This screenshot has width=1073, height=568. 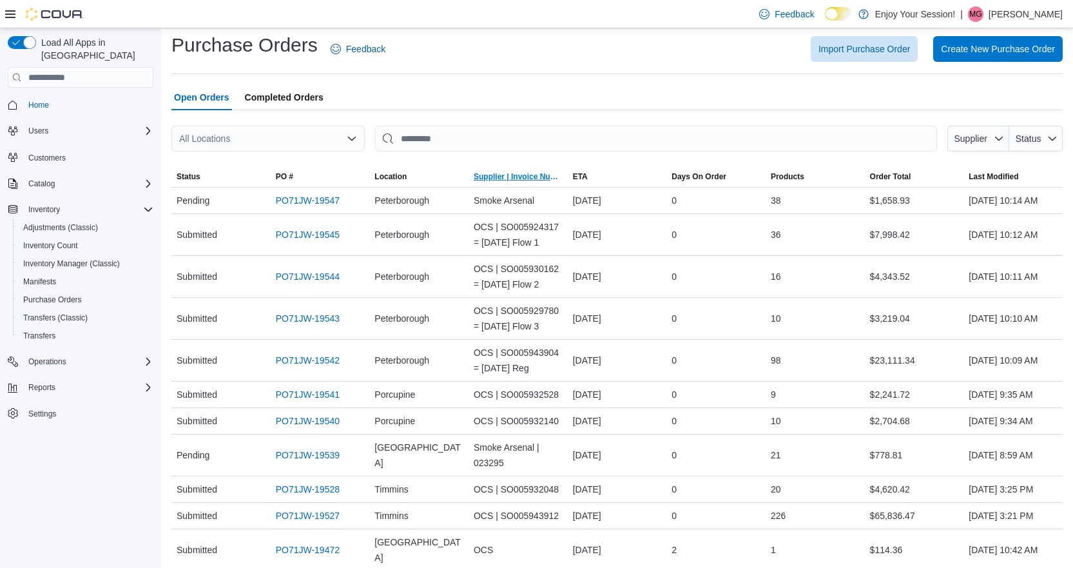 What do you see at coordinates (86, 264) in the screenshot?
I see `button: Inventory Manager (Classic)` at bounding box center [86, 264].